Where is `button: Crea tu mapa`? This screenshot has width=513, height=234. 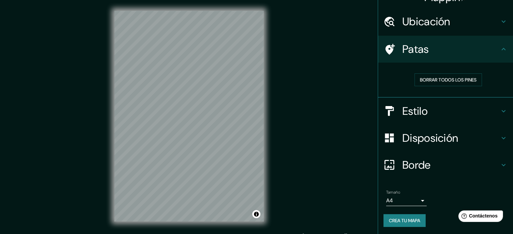 button: Crea tu mapa is located at coordinates (404, 221).